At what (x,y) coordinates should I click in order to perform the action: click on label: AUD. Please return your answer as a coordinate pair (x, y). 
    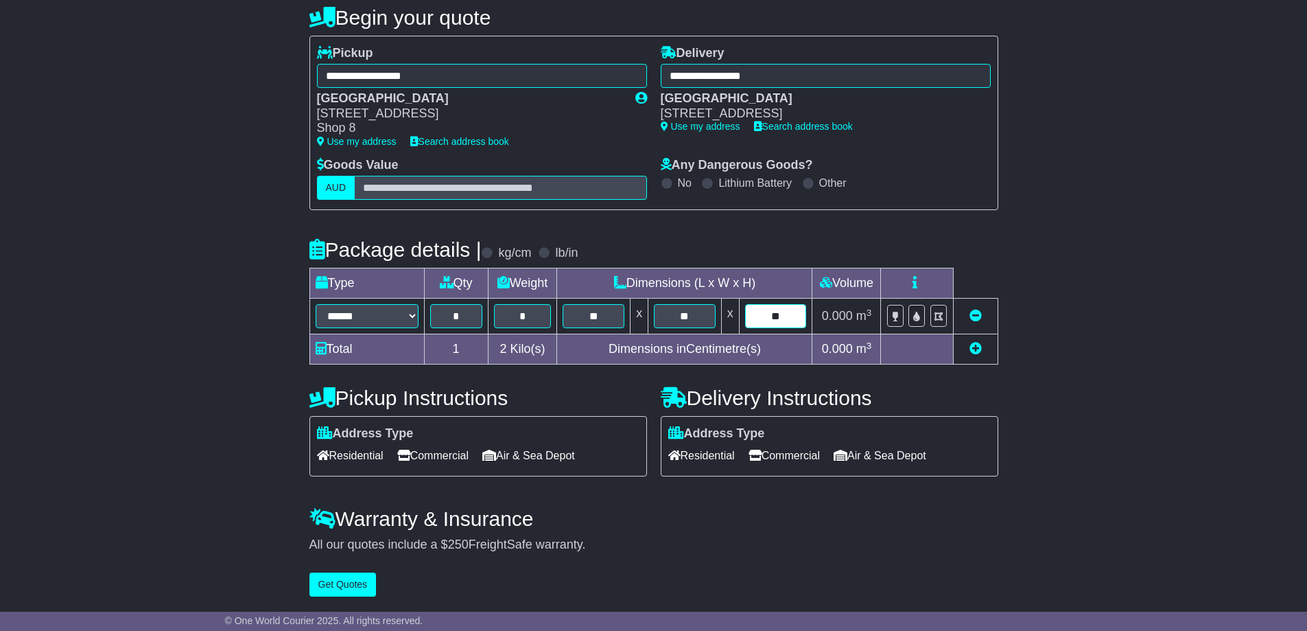
    Looking at the image, I should click on (336, 187).